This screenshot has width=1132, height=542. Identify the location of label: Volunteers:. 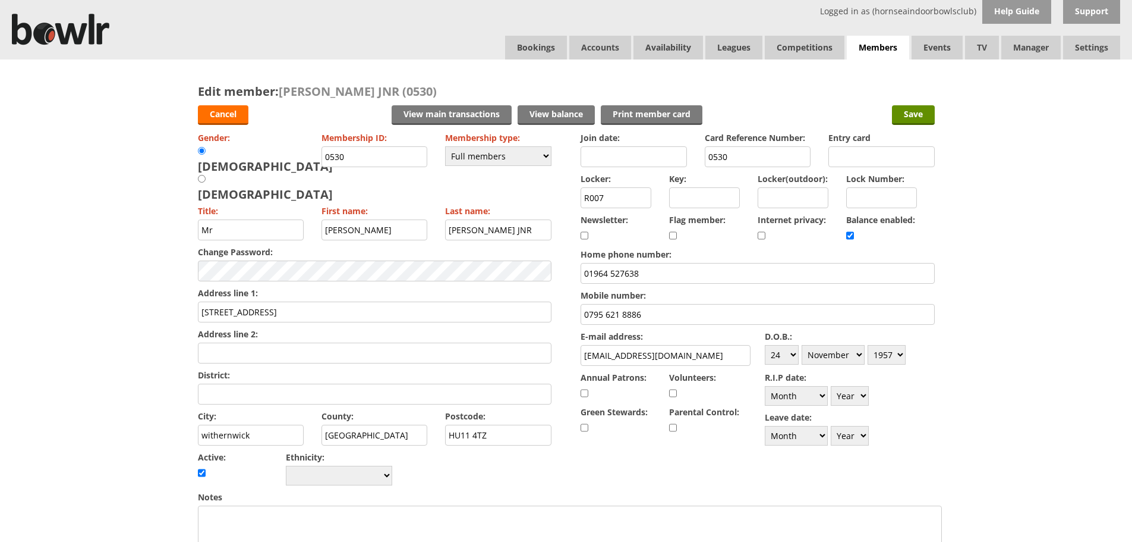
(710, 377).